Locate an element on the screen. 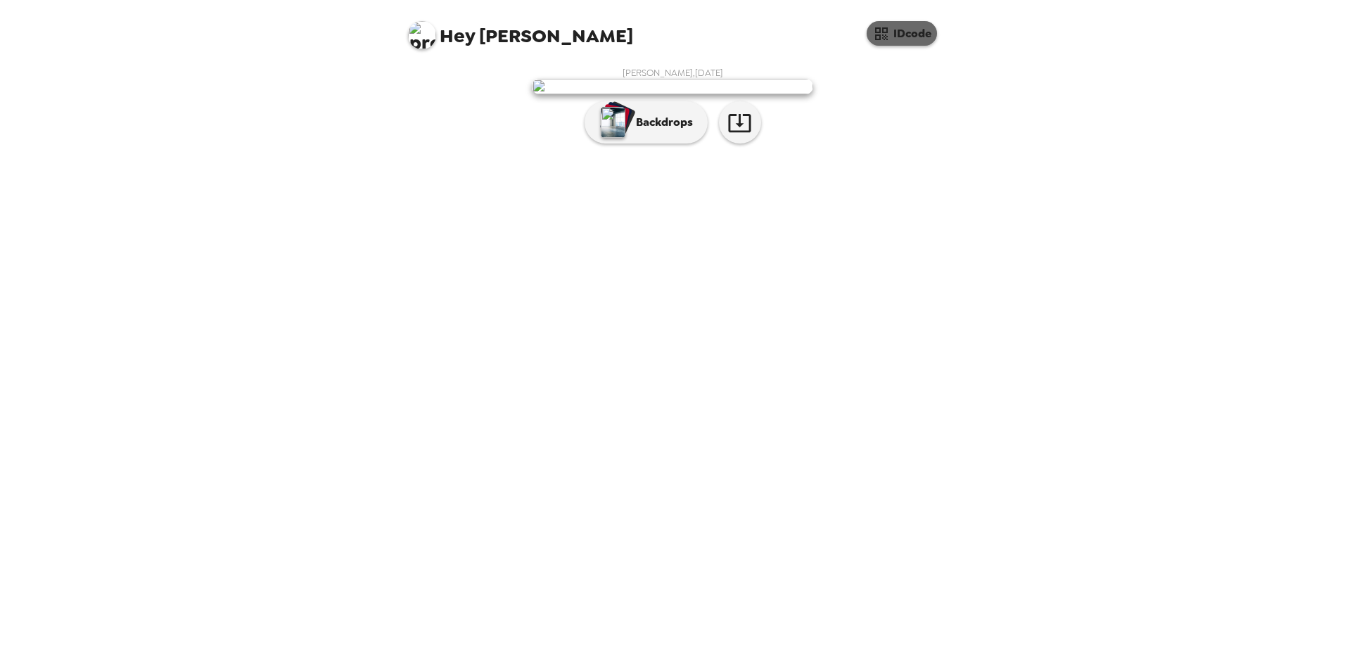  button: IDcode is located at coordinates (902, 33).